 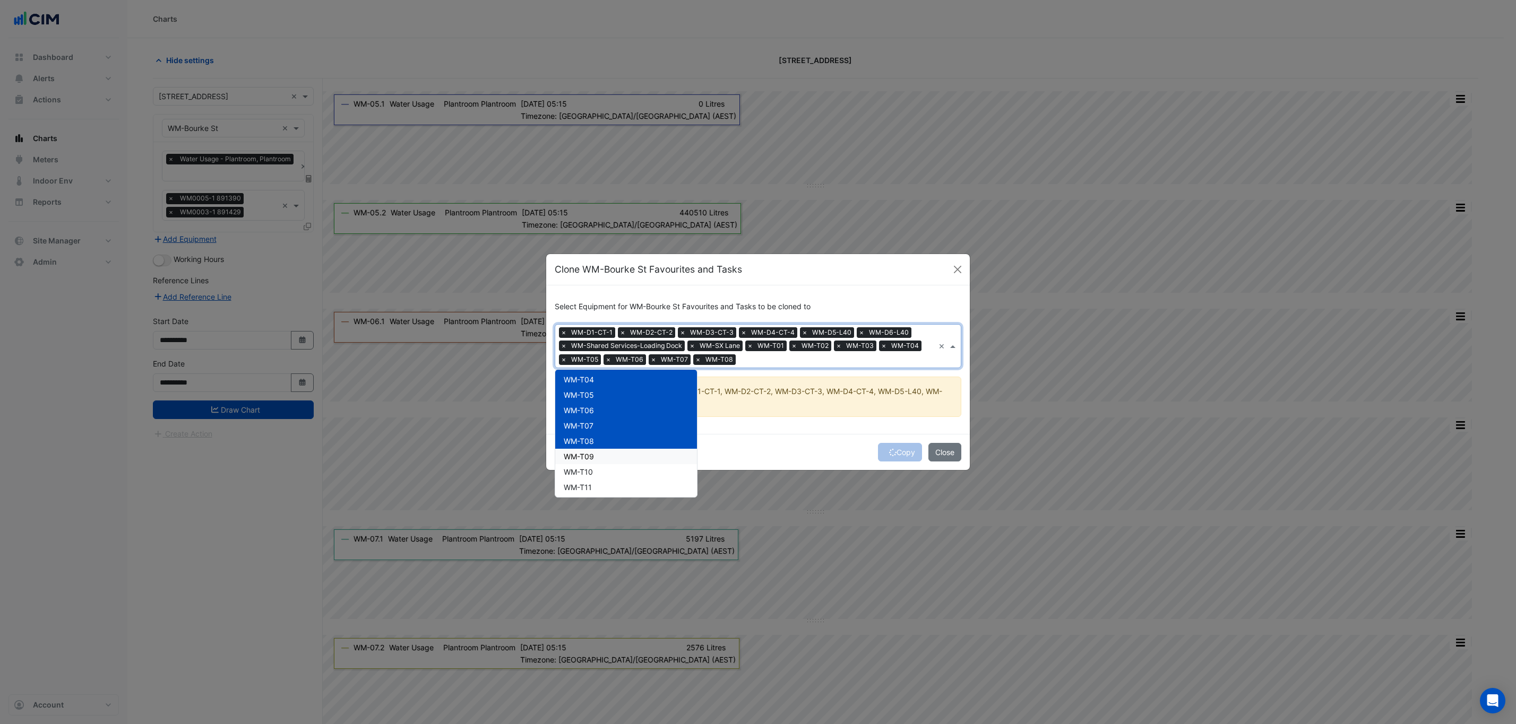 I want to click on h5: Clone WM-Bourke St Favourites and Tasks, so click(x=648, y=270).